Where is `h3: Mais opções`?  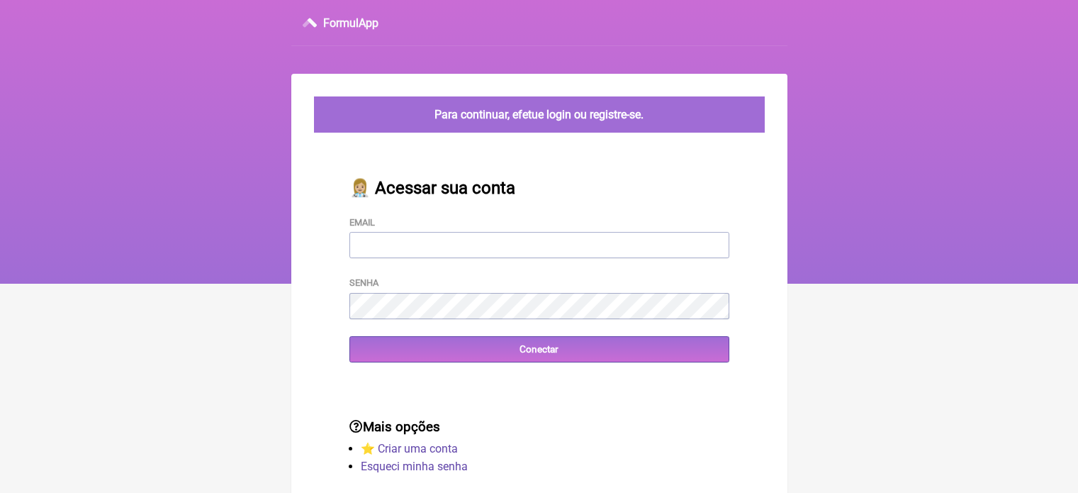 h3: Mais opções is located at coordinates (540, 427).